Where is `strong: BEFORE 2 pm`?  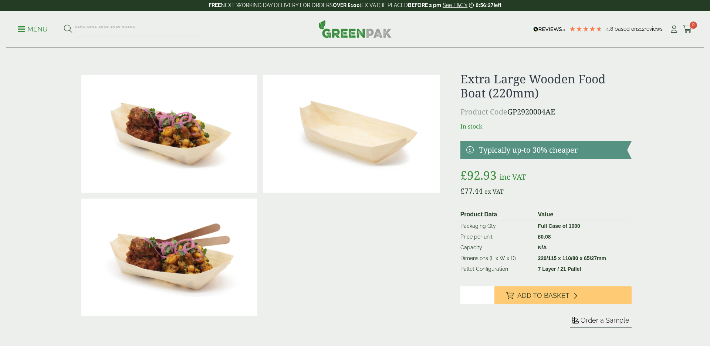
strong: BEFORE 2 pm is located at coordinates (425, 5).